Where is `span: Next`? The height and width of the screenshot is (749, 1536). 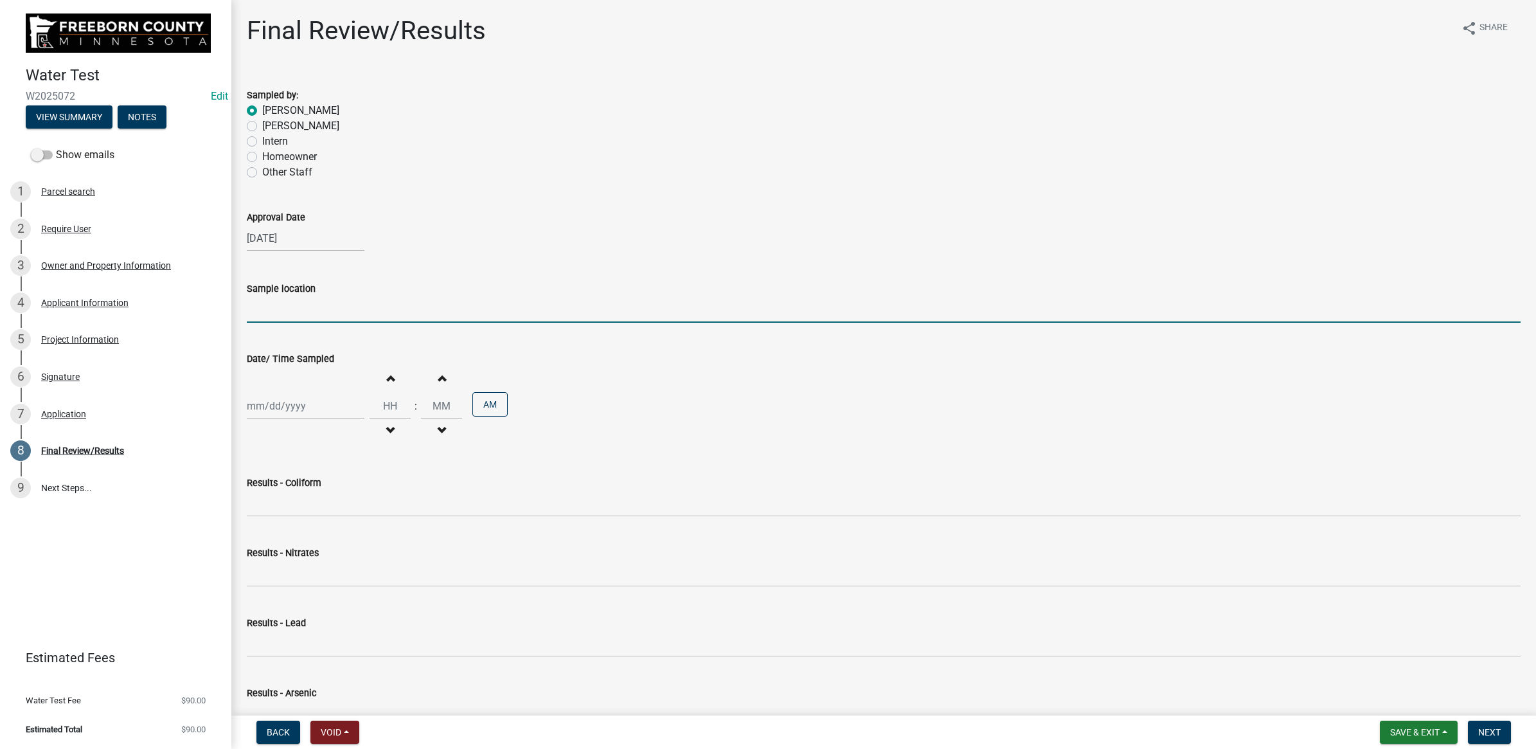 span: Next is located at coordinates (1489, 732).